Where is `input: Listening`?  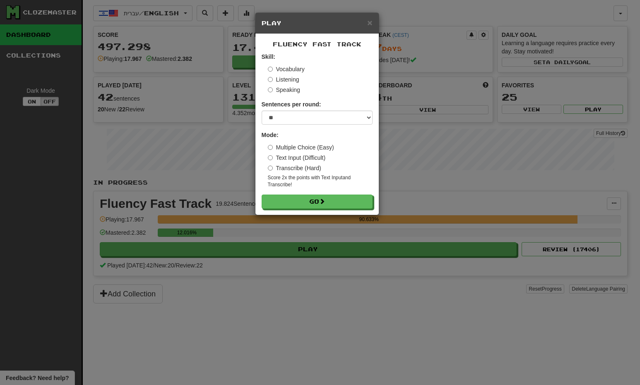 input: Listening is located at coordinates (270, 80).